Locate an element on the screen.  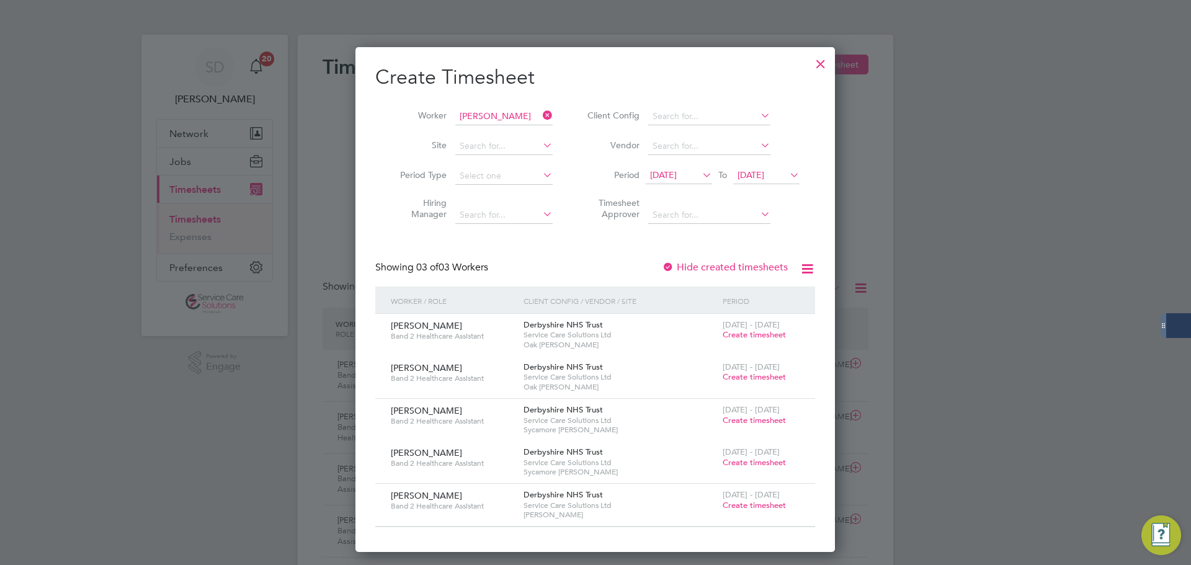
div: Client Config / Vendor / Site is located at coordinates (620, 301).